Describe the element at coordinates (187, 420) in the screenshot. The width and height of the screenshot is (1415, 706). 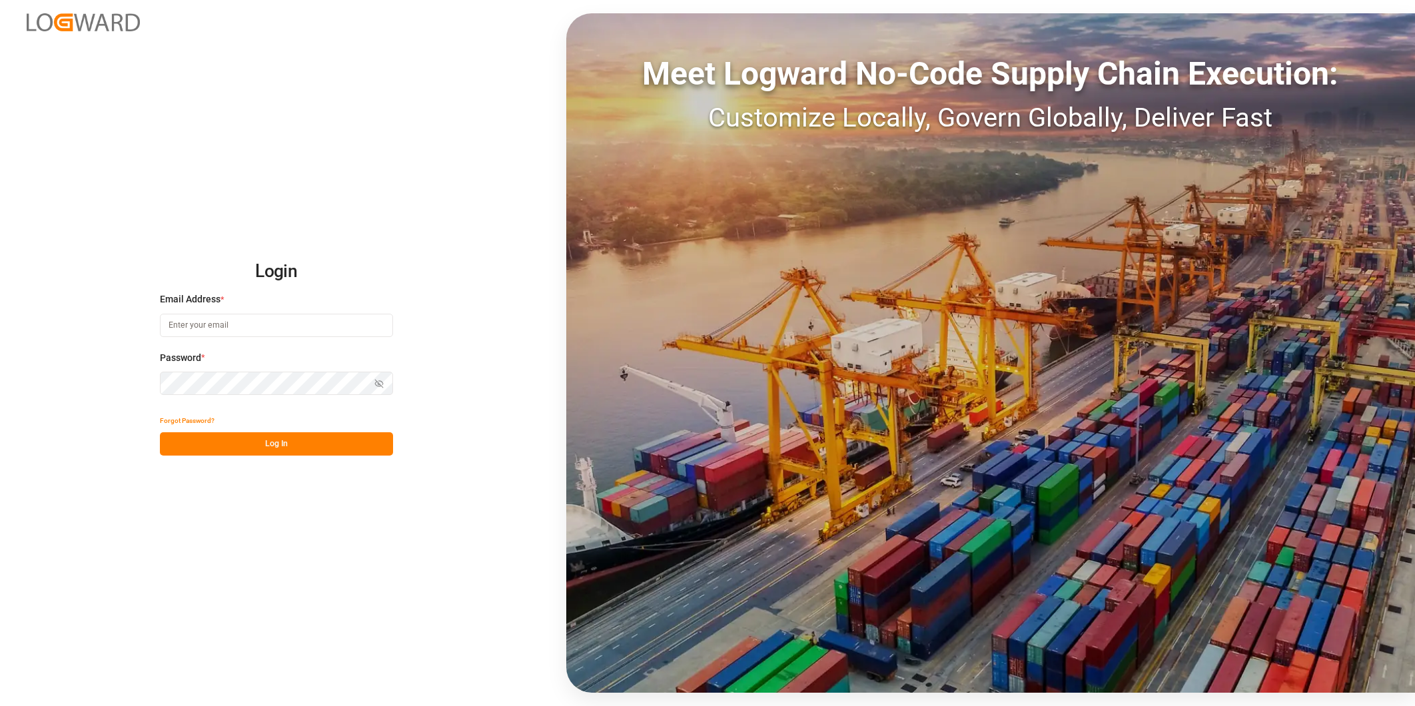
I see `button: Forgot Password?` at that location.